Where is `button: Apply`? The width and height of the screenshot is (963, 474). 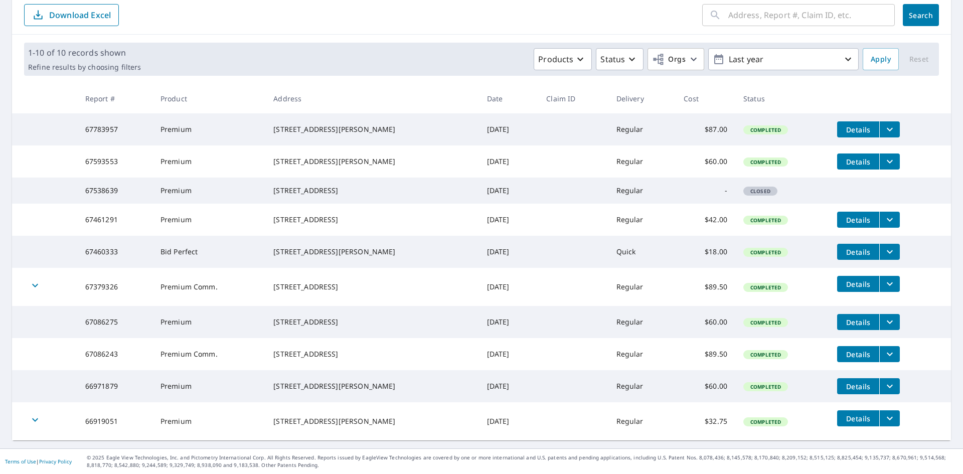
button: Apply is located at coordinates (881, 59).